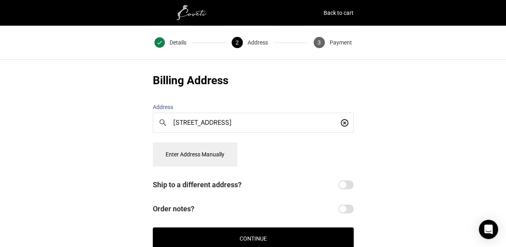 This screenshot has width=506, height=247. I want to click on input: Order notes?, so click(346, 209).